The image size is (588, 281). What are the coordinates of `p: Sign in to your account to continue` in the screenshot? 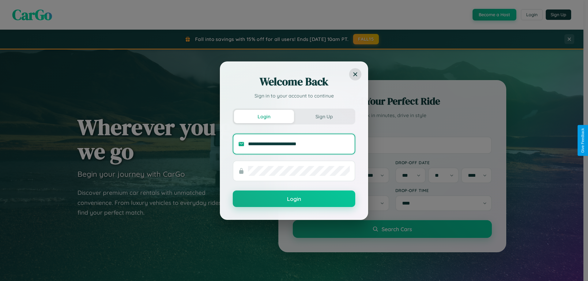 It's located at (294, 96).